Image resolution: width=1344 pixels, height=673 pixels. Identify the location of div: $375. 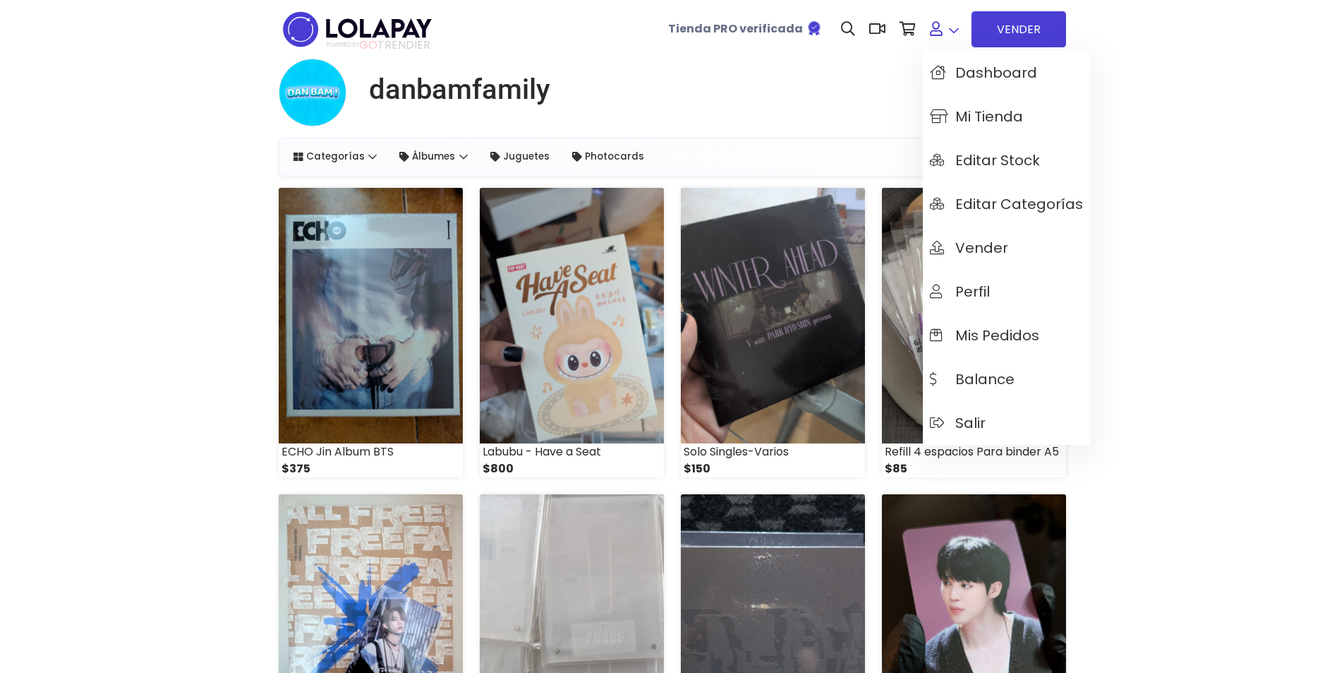
(370, 469).